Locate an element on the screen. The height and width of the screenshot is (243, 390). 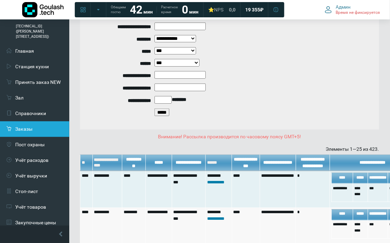
a: ⭐NPS 0,0 is located at coordinates (222, 10).